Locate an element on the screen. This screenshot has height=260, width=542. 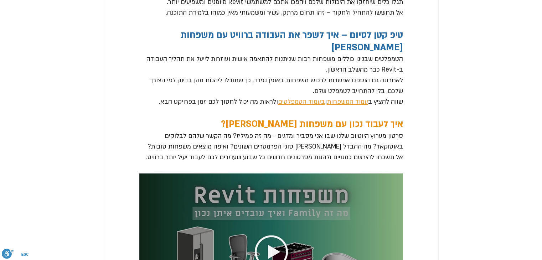
span: שווה להציץ ב is located at coordinates (386, 102).